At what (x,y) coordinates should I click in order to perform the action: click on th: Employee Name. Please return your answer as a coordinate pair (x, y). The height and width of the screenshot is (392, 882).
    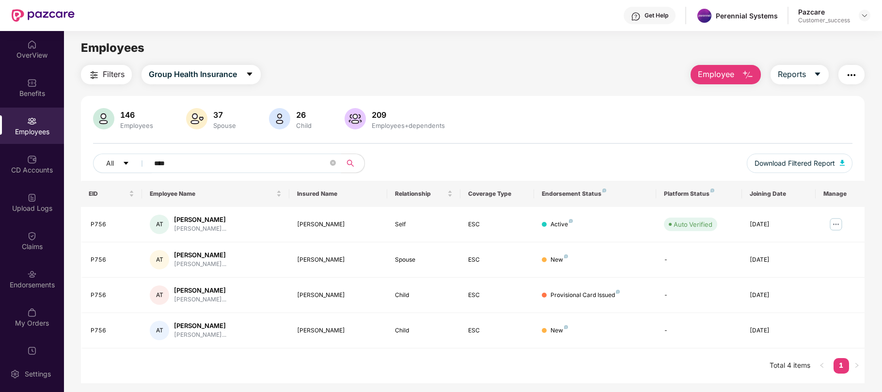
    Looking at the image, I should click on (215, 194).